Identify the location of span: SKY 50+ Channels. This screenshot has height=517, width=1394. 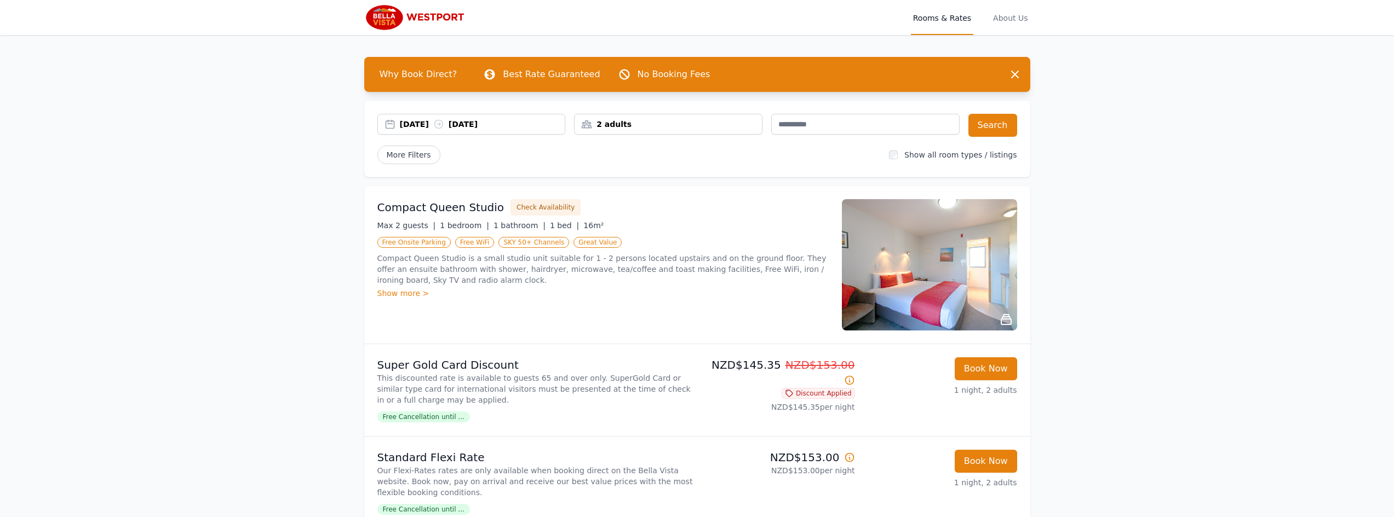
(533, 243).